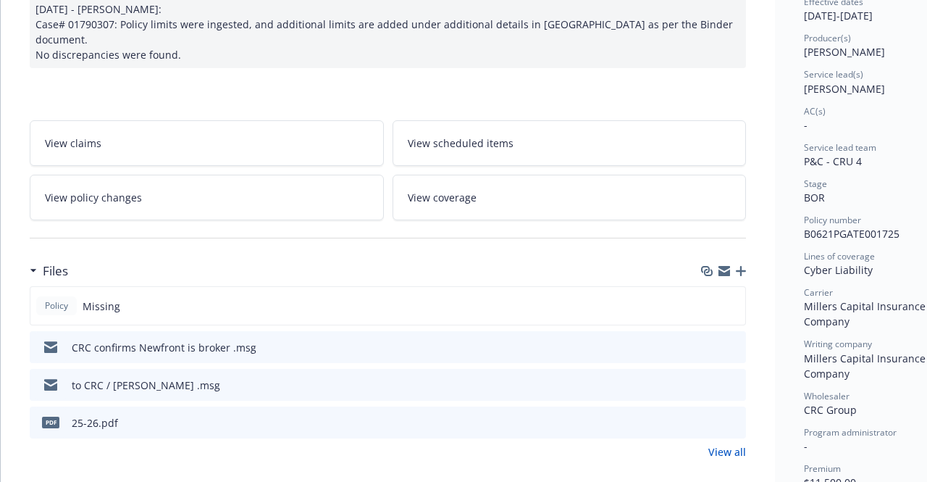  What do you see at coordinates (73, 143) in the screenshot?
I see `span: View claims` at bounding box center [73, 143].